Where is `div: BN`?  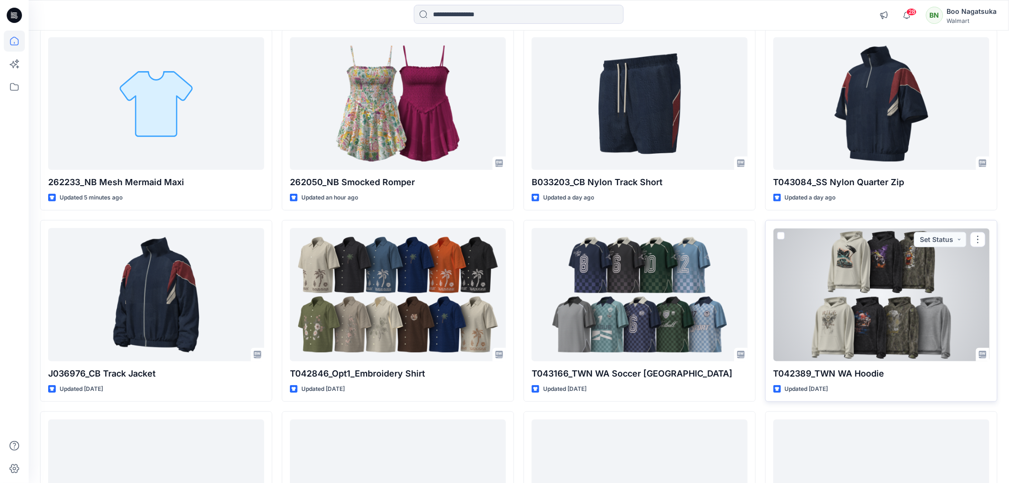 div: BN is located at coordinates (935, 15).